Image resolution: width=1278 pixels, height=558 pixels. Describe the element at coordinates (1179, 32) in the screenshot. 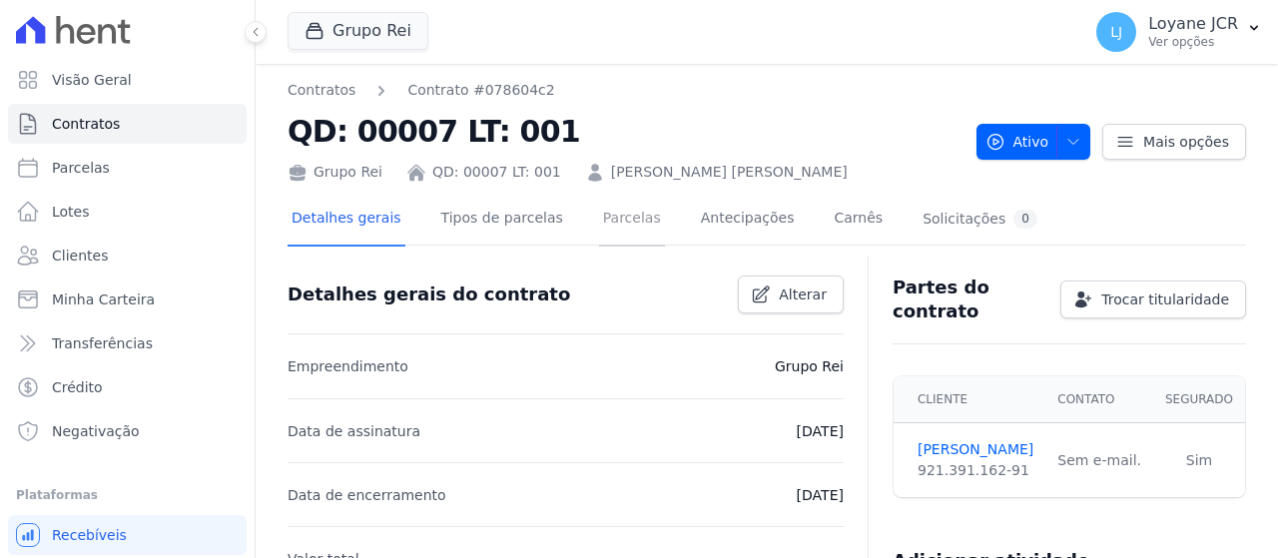

I see `button: LJ Loyane JCR Ver opções` at that location.